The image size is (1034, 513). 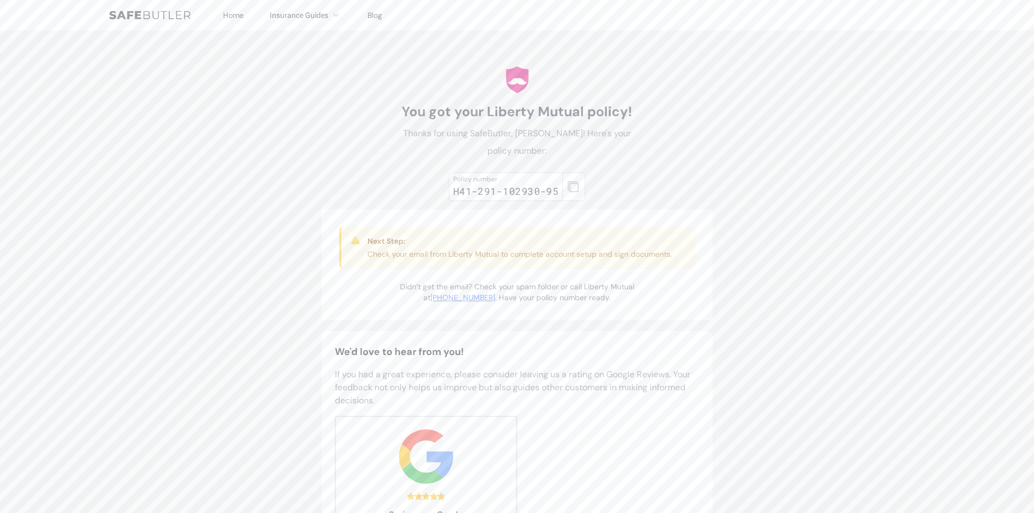 I want to click on img: SafeButler Text Logo, so click(x=150, y=15).